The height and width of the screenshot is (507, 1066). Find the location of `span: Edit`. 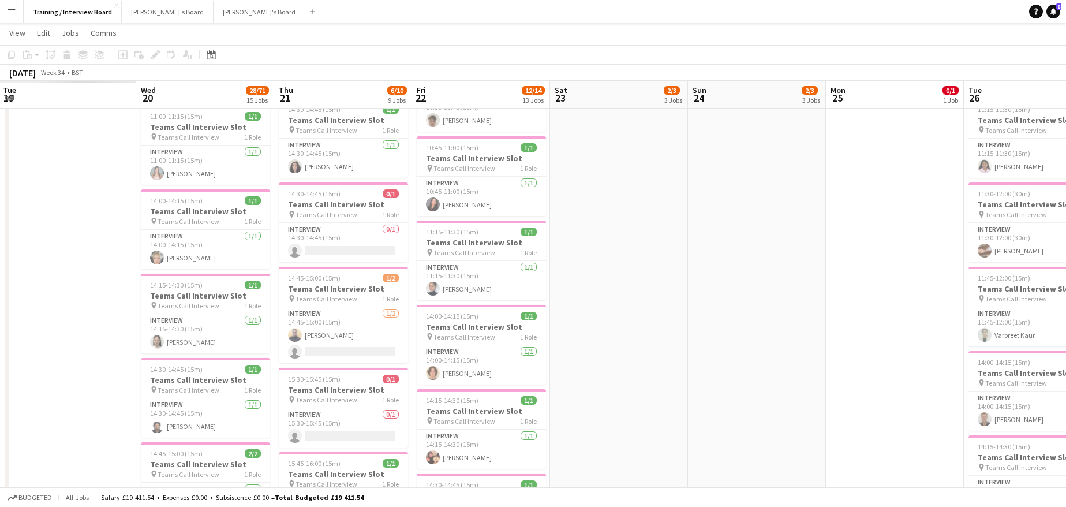

span: Edit is located at coordinates (43, 33).